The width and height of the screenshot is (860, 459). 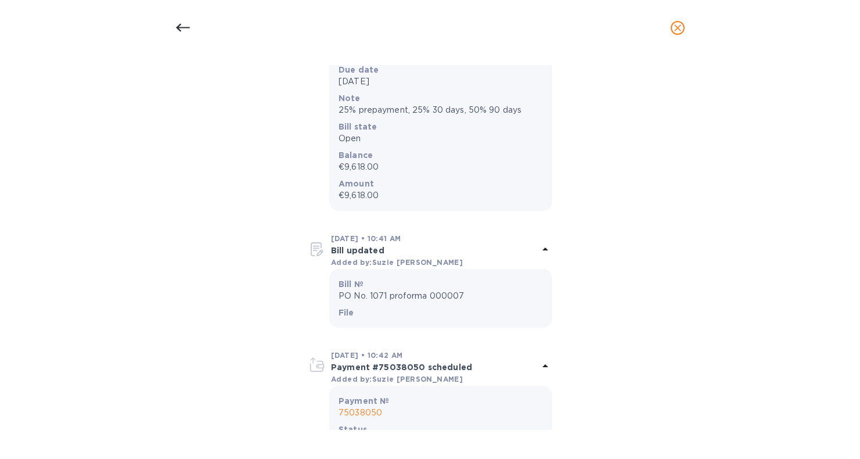 I want to click on b: Note, so click(x=349, y=98).